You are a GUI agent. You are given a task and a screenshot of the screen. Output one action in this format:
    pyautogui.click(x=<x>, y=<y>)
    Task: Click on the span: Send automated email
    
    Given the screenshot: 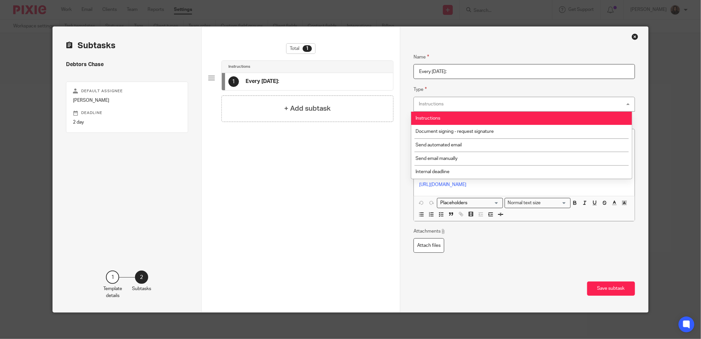 What is the action you would take?
    pyautogui.click(x=439, y=145)
    